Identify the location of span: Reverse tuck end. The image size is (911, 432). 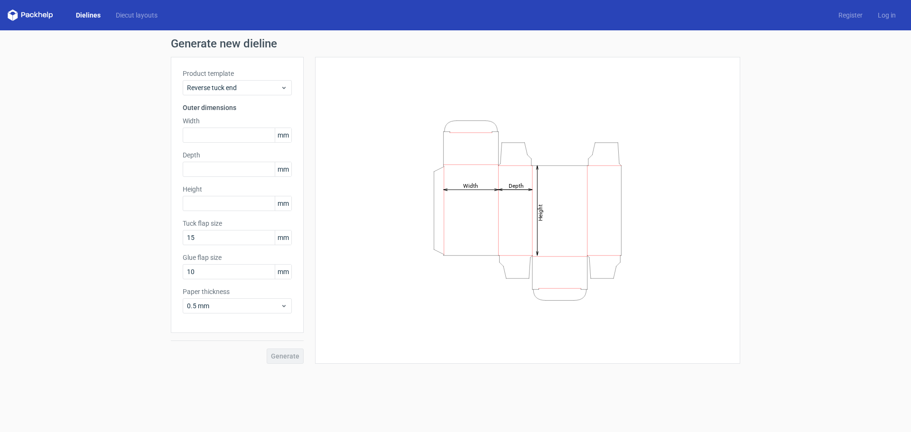
(233, 88).